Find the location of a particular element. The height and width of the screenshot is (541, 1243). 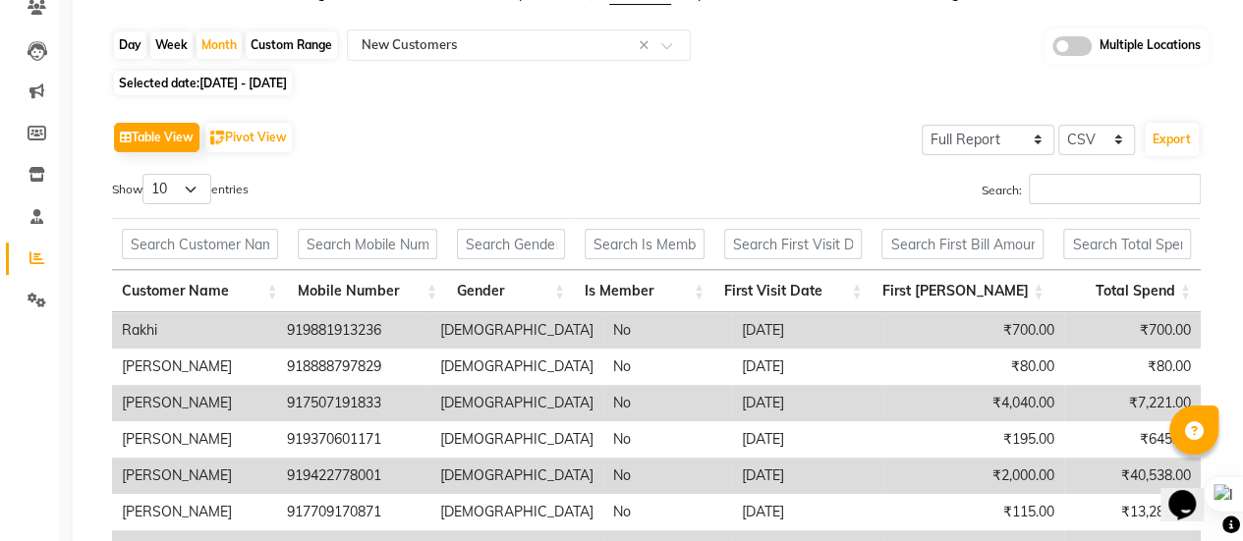

th: First Bill Amount: activate to sort column ascending is located at coordinates (962, 291).